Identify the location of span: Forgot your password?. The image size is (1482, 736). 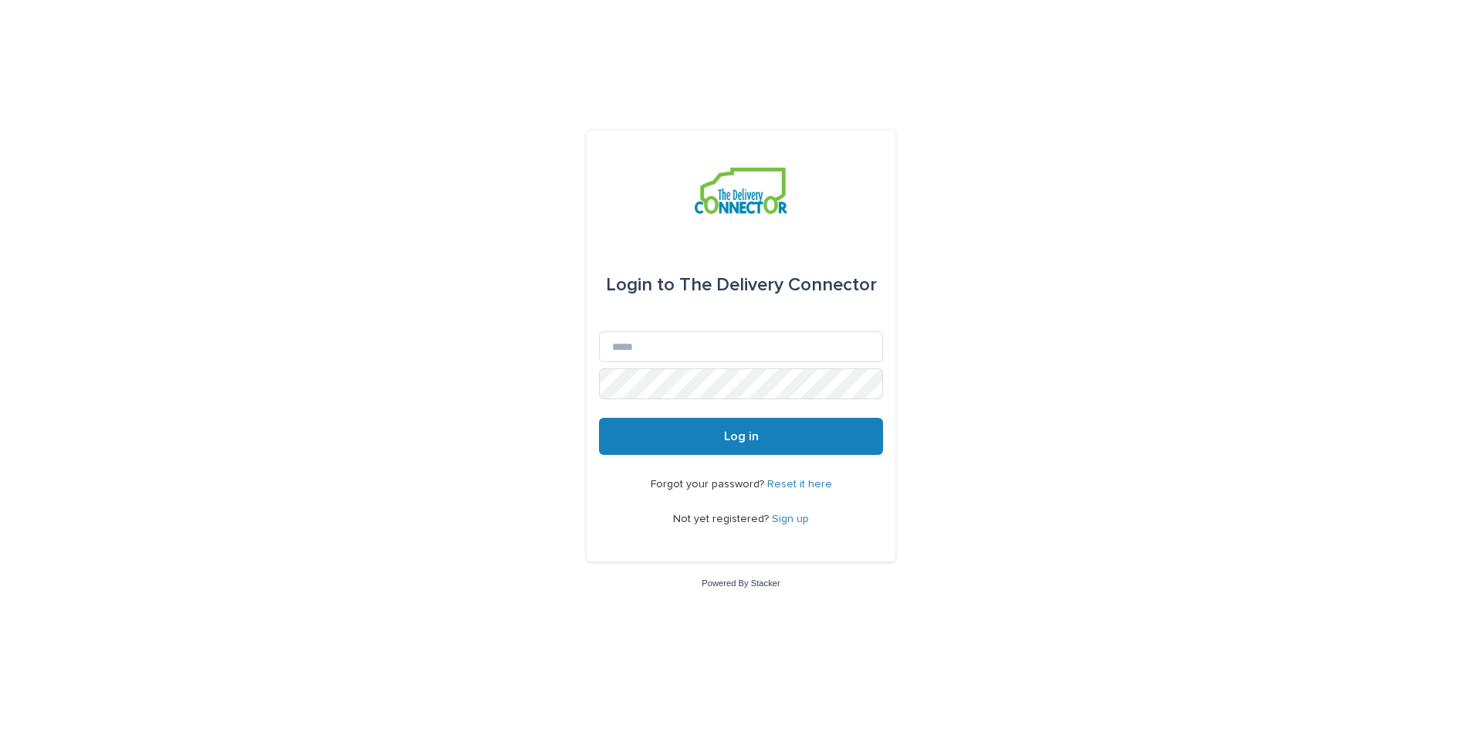
(709, 484).